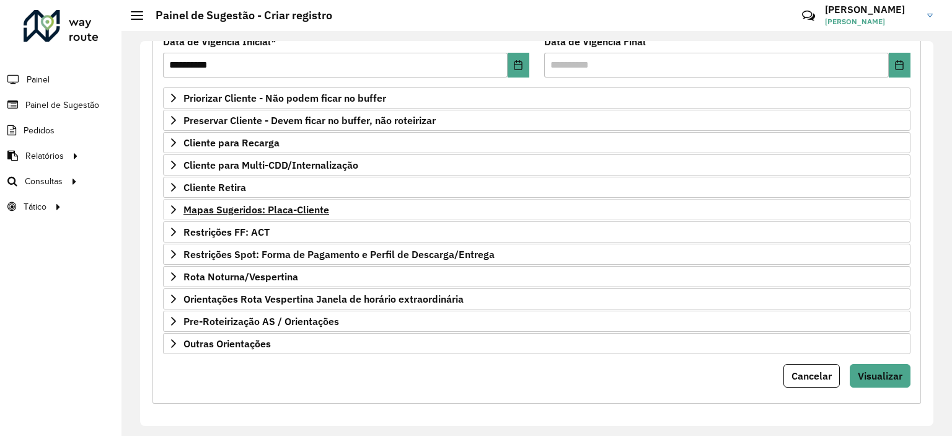 This screenshot has height=436, width=952. Describe the element at coordinates (309, 120) in the screenshot. I see `span: Preservar Cliente - Devem ficar no buffer, não roteirizar` at that location.